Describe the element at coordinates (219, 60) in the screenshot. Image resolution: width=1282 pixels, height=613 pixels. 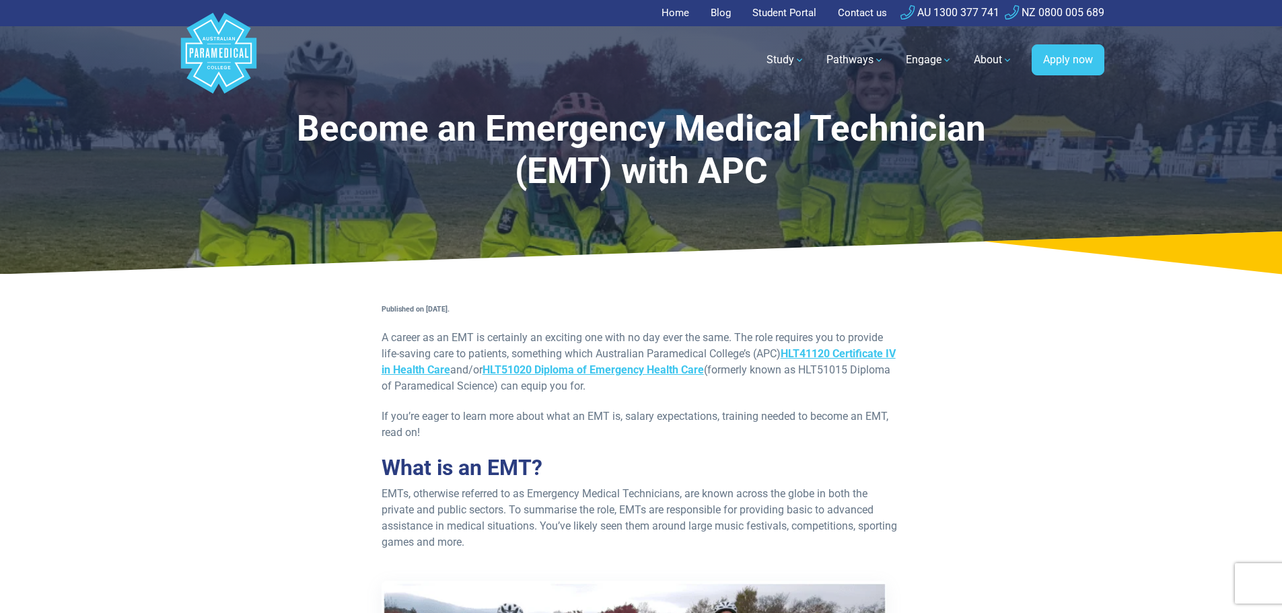
I see `a: Australian Paramedical College` at that location.